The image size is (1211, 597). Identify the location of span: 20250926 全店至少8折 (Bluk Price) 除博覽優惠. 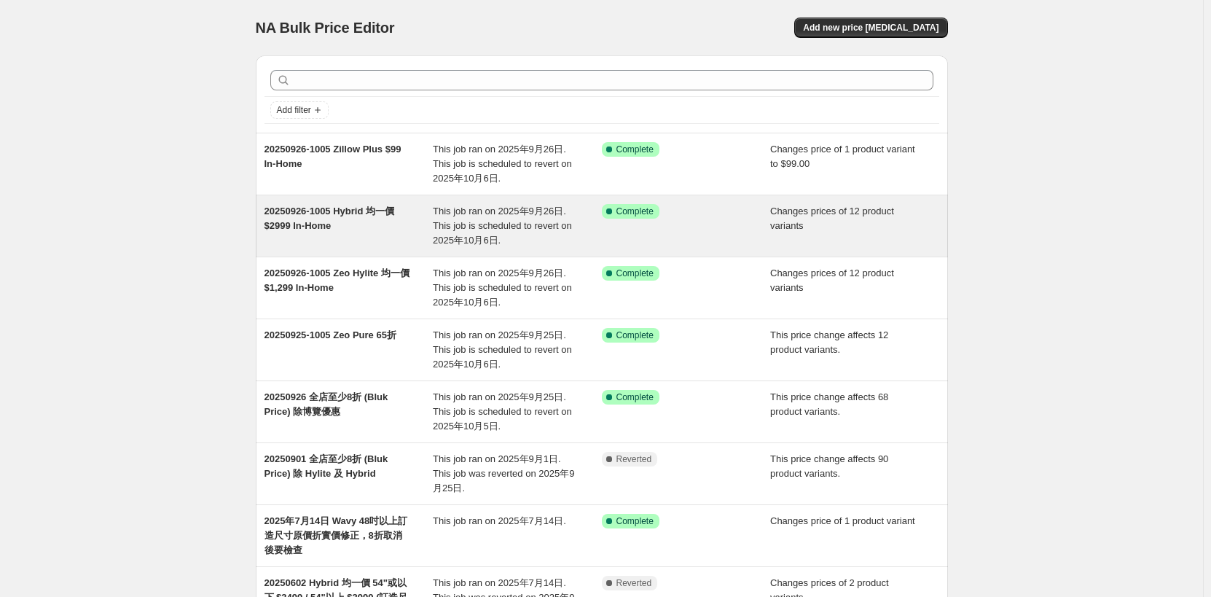
(326, 404).